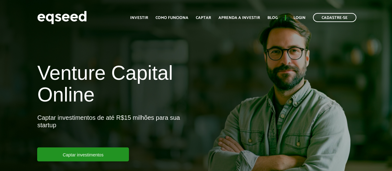  What do you see at coordinates (139, 18) in the screenshot?
I see `a: Investir` at bounding box center [139, 18].